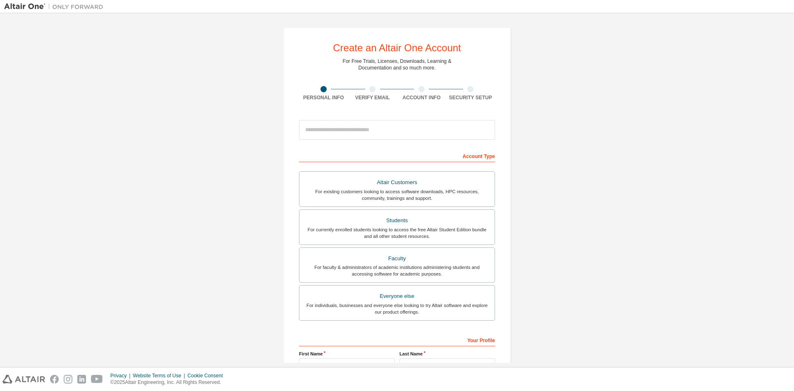 The width and height of the screenshot is (794, 391). Describe the element at coordinates (471, 98) in the screenshot. I see `div: Security Setup` at that location.